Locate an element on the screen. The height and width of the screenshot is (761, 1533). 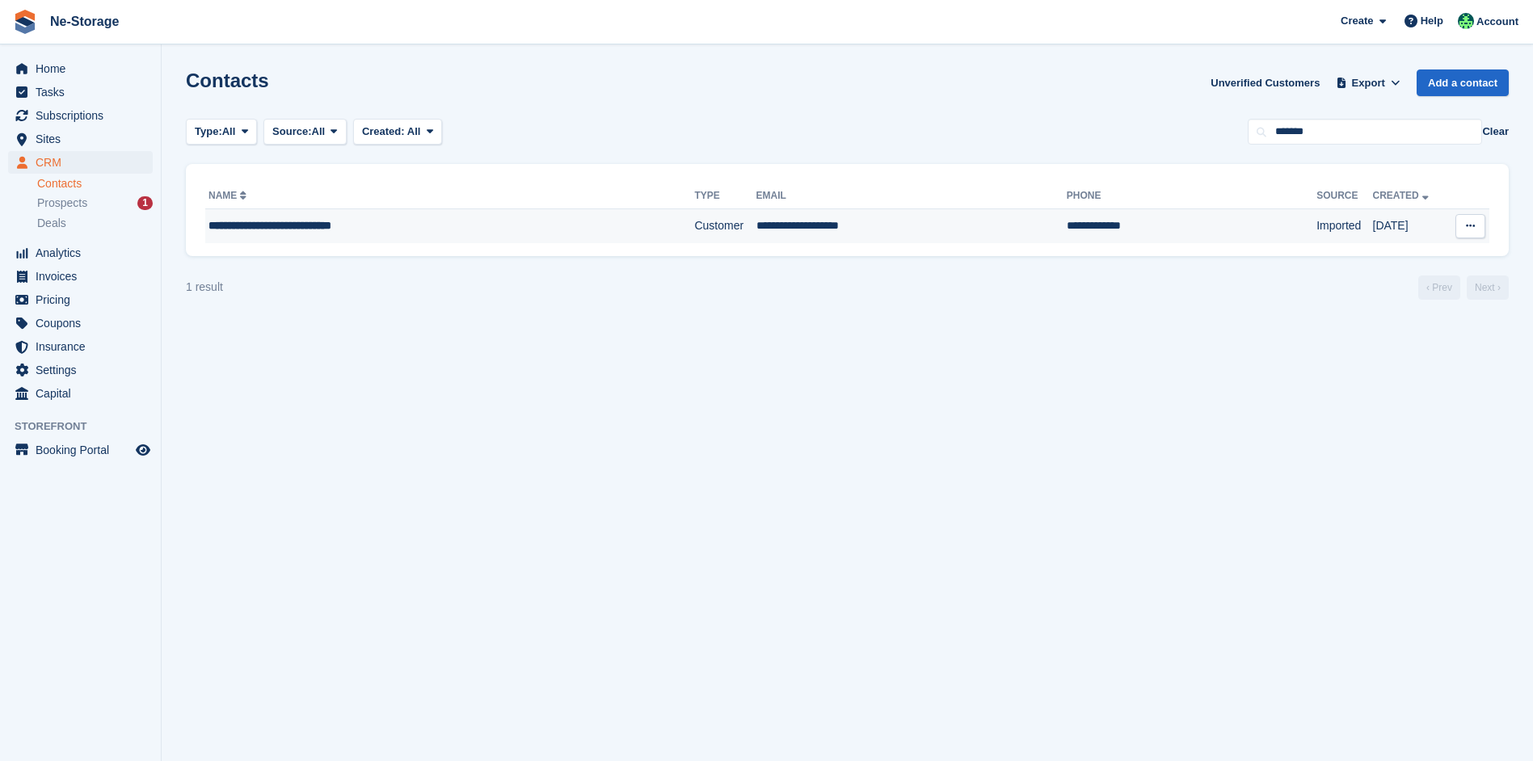
span: Insurance is located at coordinates (84, 347).